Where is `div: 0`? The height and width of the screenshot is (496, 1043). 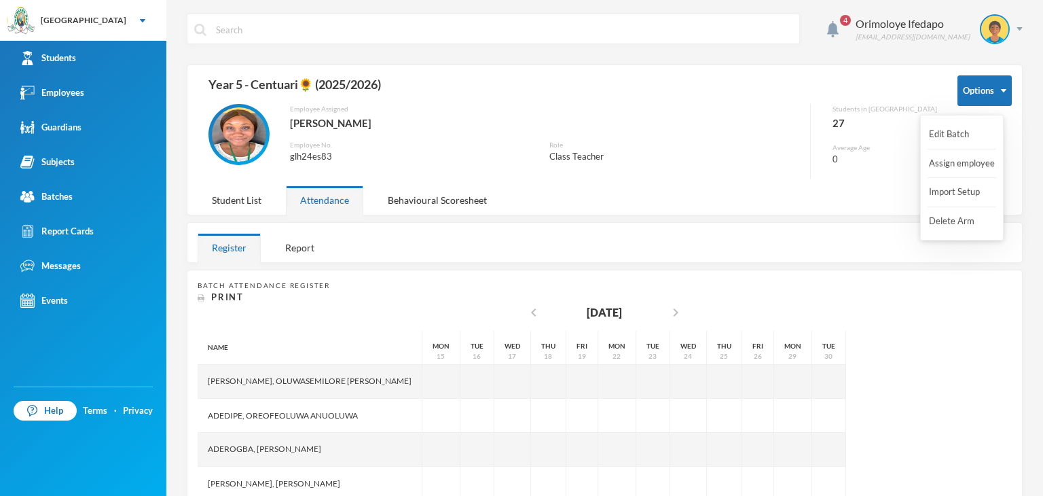 div: 0 is located at coordinates (885, 160).